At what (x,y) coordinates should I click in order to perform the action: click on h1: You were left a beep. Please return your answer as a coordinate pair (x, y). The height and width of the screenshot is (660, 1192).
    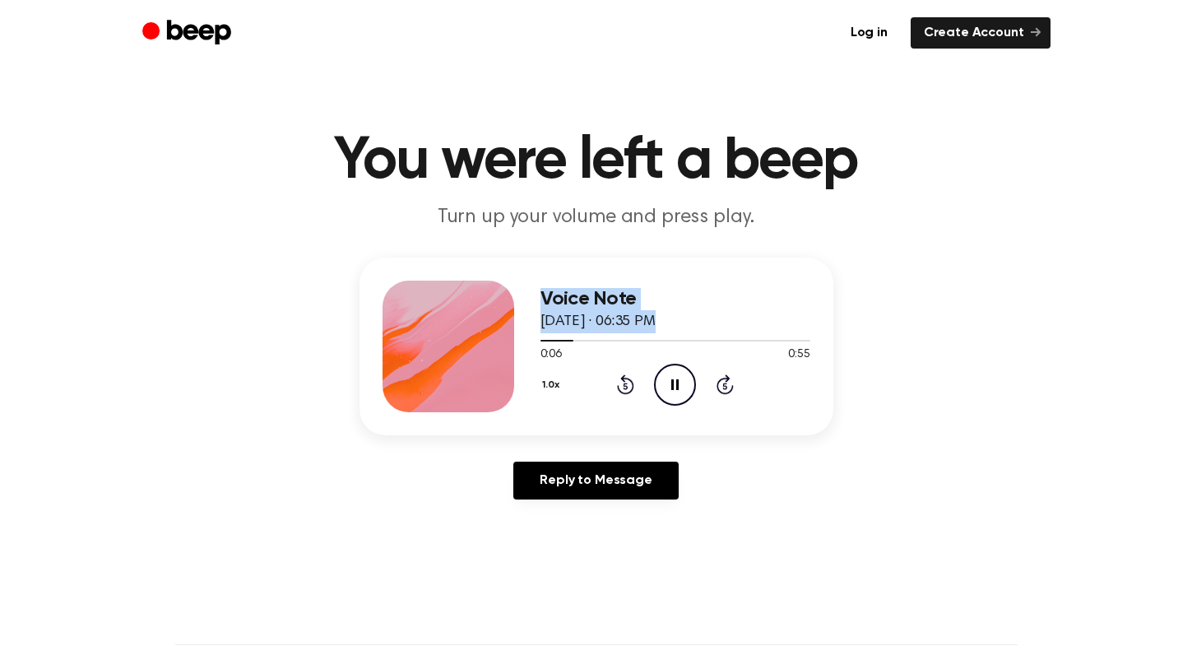
    Looking at the image, I should click on (596, 161).